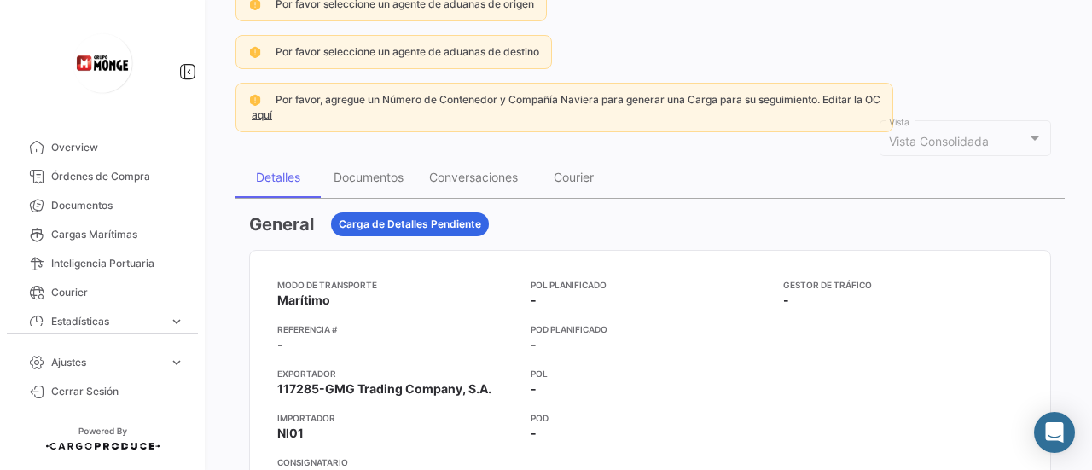 The height and width of the screenshot is (470, 1092). What do you see at coordinates (107, 363) in the screenshot?
I see `span: Ajustes` at bounding box center [107, 363].